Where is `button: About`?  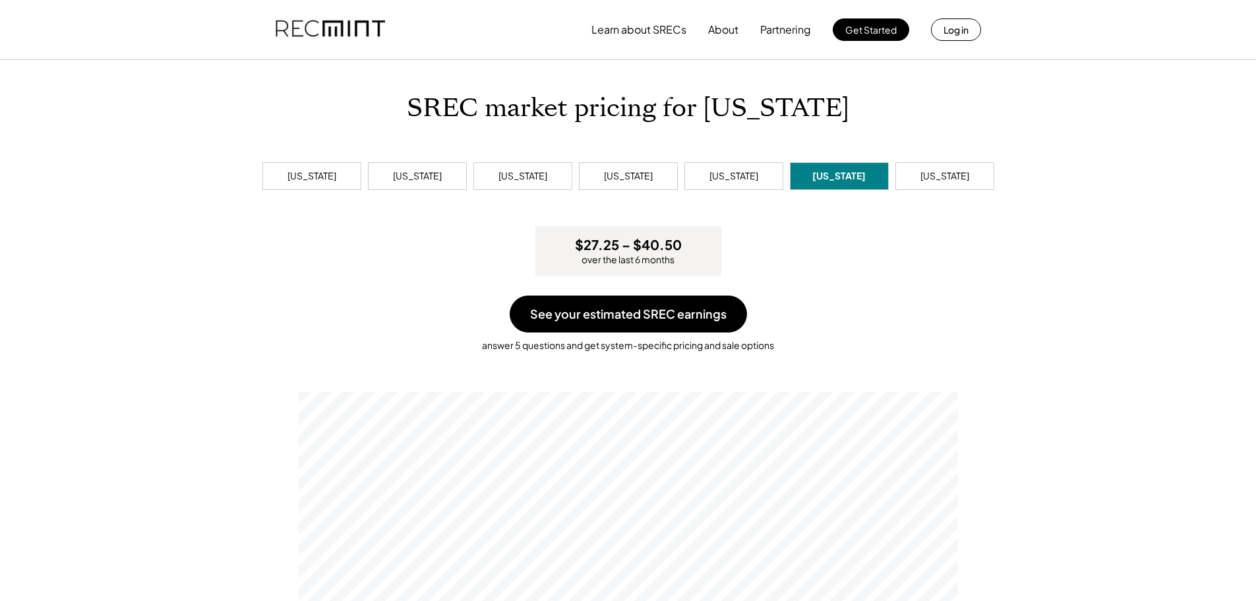 button: About is located at coordinates (723, 30).